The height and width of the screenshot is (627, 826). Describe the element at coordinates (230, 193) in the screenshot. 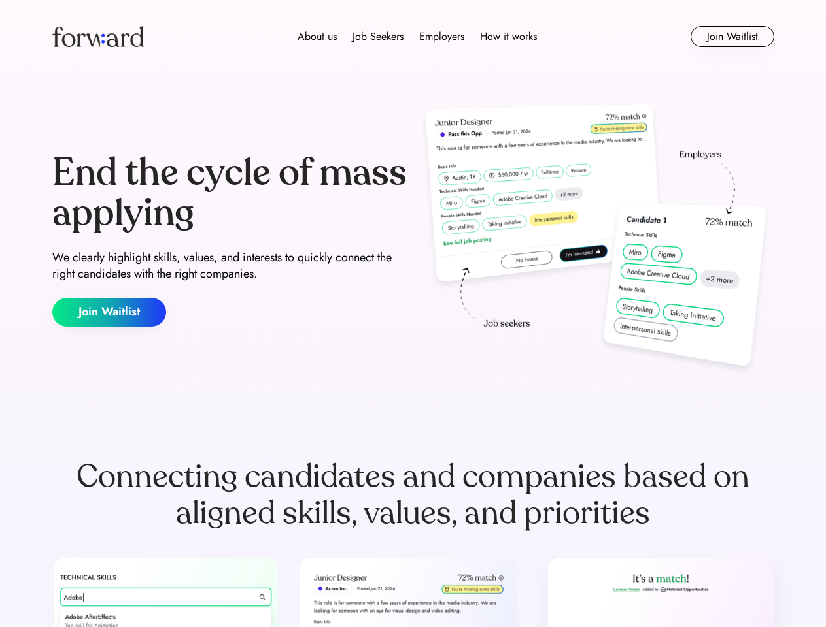

I see `div: End the cycle of mass applying` at that location.